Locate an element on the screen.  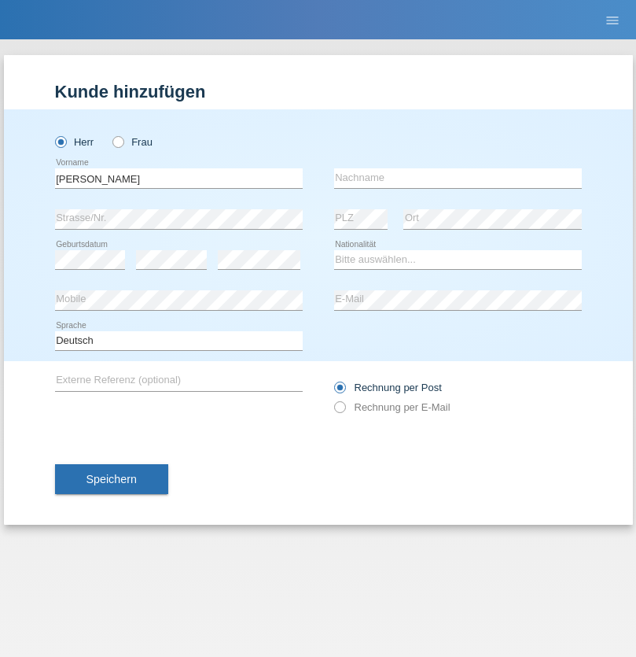
i: menu is located at coordinates (613, 20).